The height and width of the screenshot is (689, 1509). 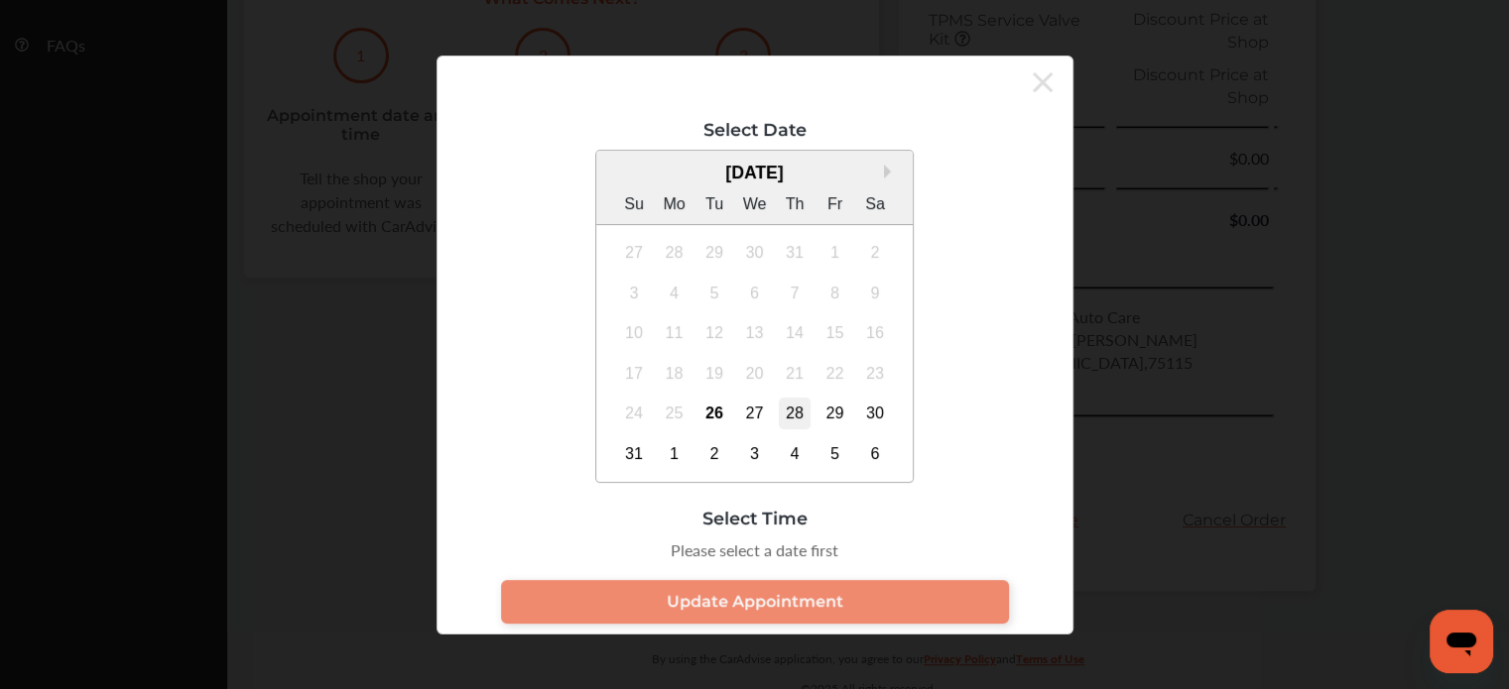 I want to click on div: Not available Monday, August 25th, 2025, so click(x=674, y=414).